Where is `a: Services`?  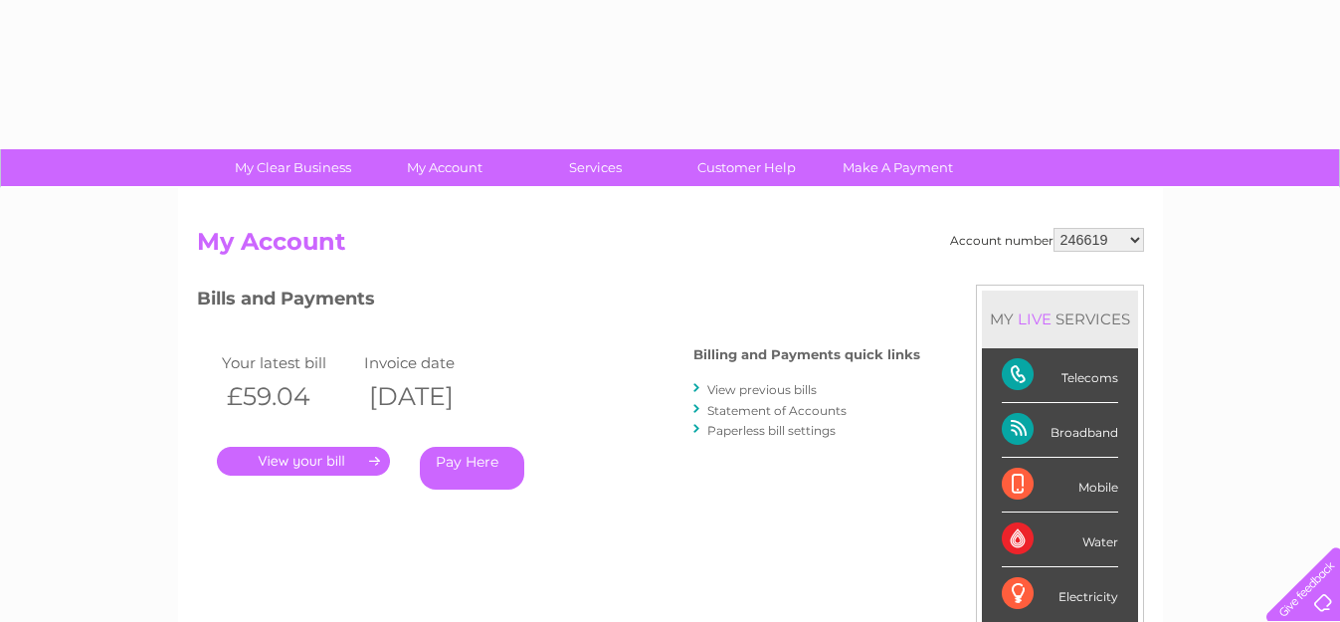
a: Services is located at coordinates (595, 167).